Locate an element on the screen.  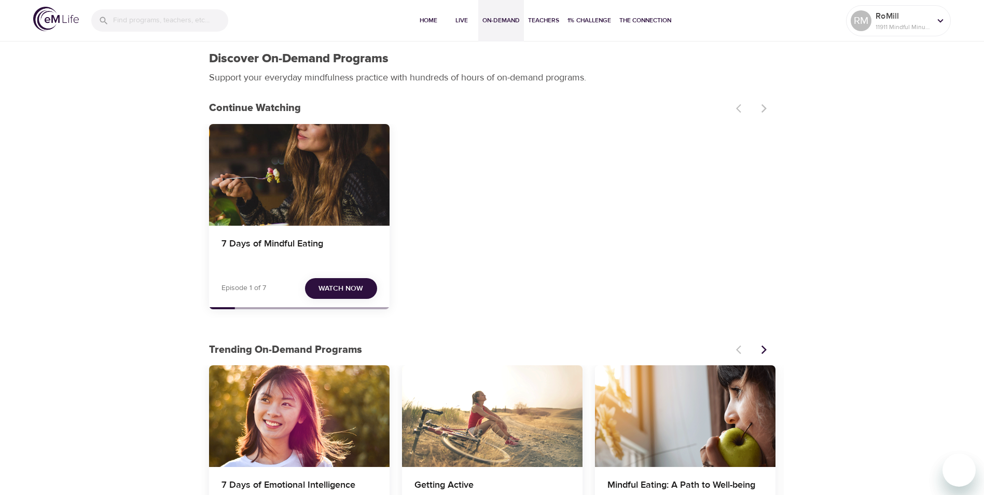
button: Mindful Eating: A Path to Well-being is located at coordinates (685, 416).